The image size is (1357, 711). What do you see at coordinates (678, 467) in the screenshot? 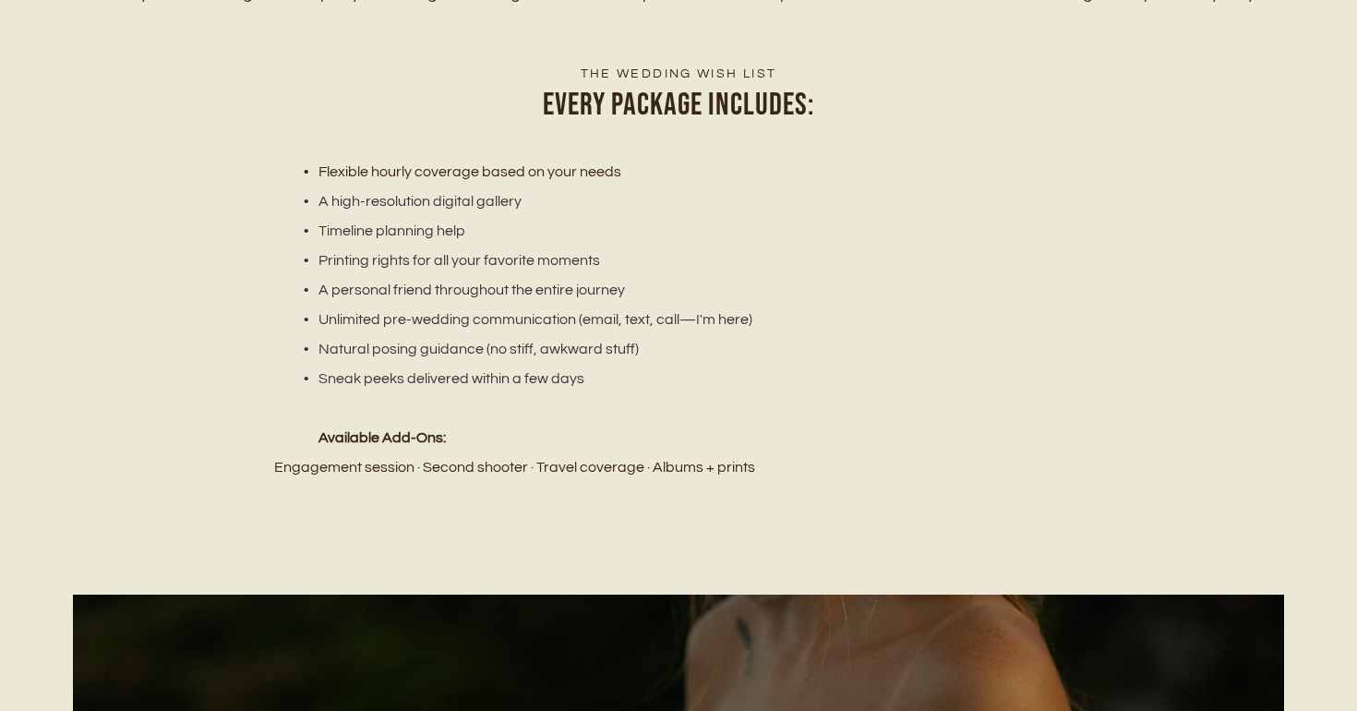
I see `p: Engagement session · Second shooter · Travel coverage · Albums + prints` at bounding box center [678, 467].